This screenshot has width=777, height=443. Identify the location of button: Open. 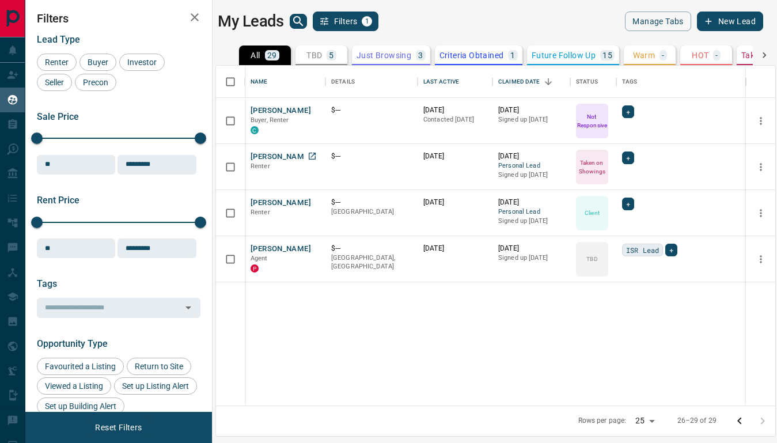
(188, 308).